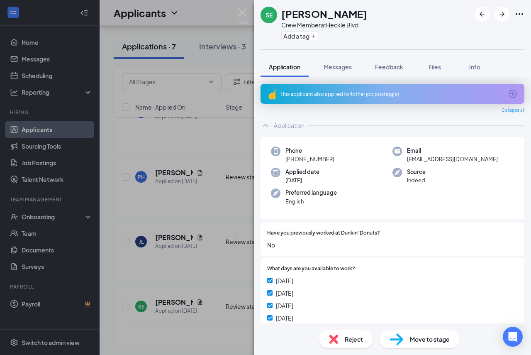  Describe the element at coordinates (502, 14) in the screenshot. I see `button: ArrowRight` at that location.